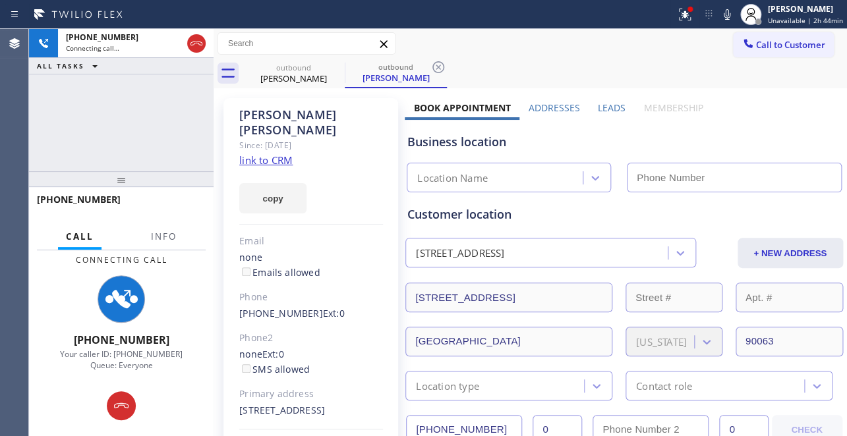  Describe the element at coordinates (246, 271) in the screenshot. I see `input: Emails allowed` at that location.